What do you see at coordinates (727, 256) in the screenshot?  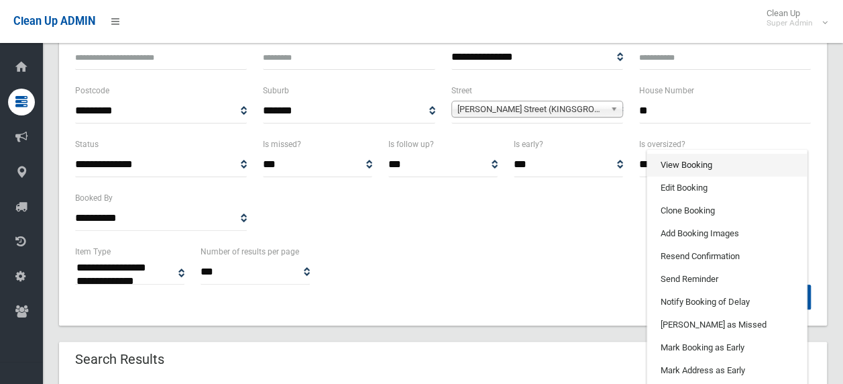 I see `a: Resend Confirmation` at bounding box center [727, 256].